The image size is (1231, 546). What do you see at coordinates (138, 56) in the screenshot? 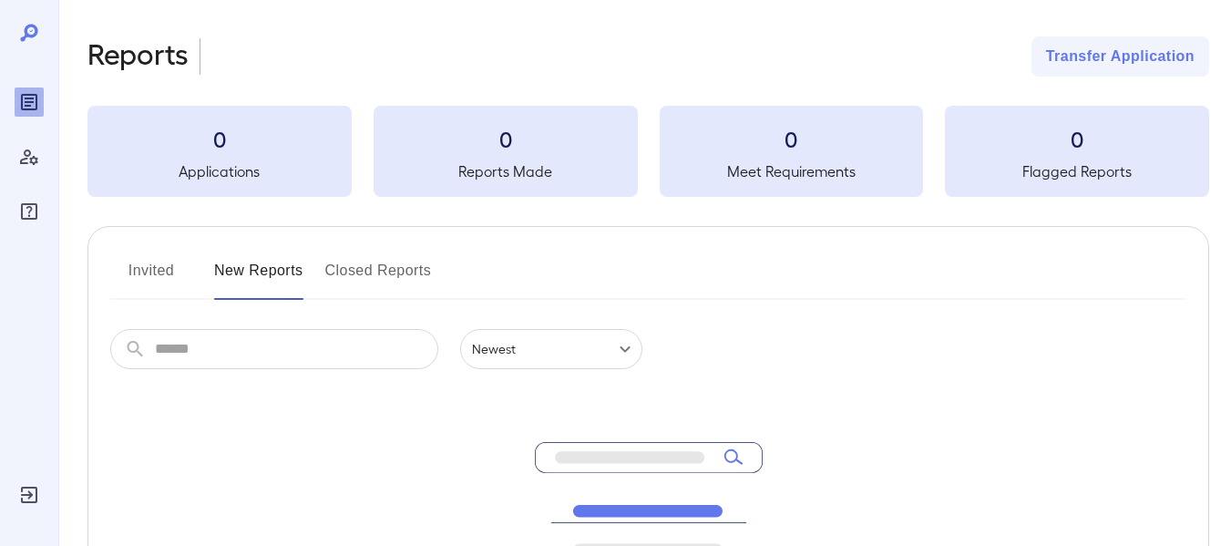
I see `h2: Reports` at bounding box center [138, 56].